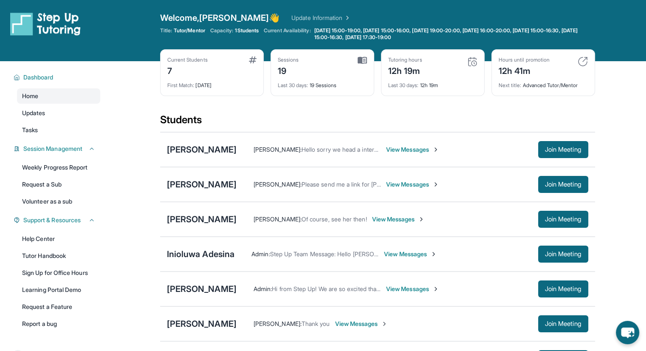 This screenshot has width=646, height=351. I want to click on span: Capacity:, so click(222, 31).